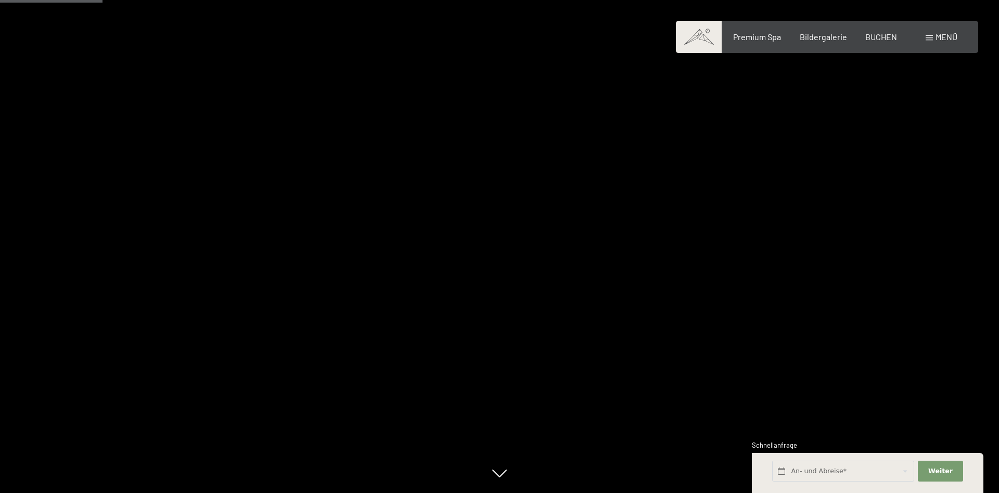  What do you see at coordinates (757, 36) in the screenshot?
I see `span: Premium Spa` at bounding box center [757, 36].